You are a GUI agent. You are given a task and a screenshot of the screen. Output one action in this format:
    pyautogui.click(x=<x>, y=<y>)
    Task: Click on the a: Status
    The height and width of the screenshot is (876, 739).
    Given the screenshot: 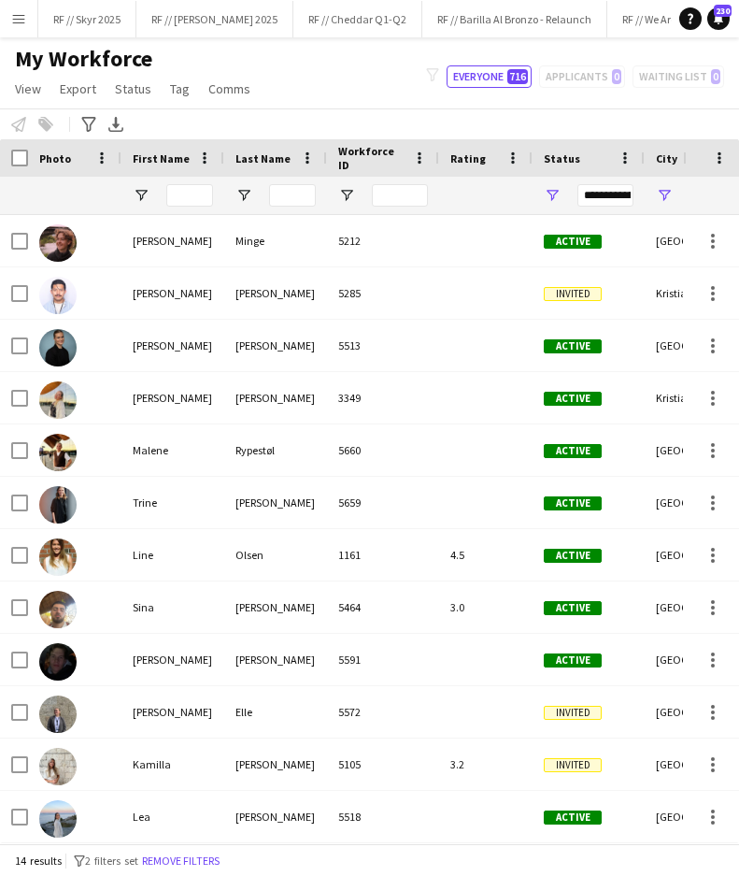 What is the action you would take?
    pyautogui.click(x=133, y=89)
    